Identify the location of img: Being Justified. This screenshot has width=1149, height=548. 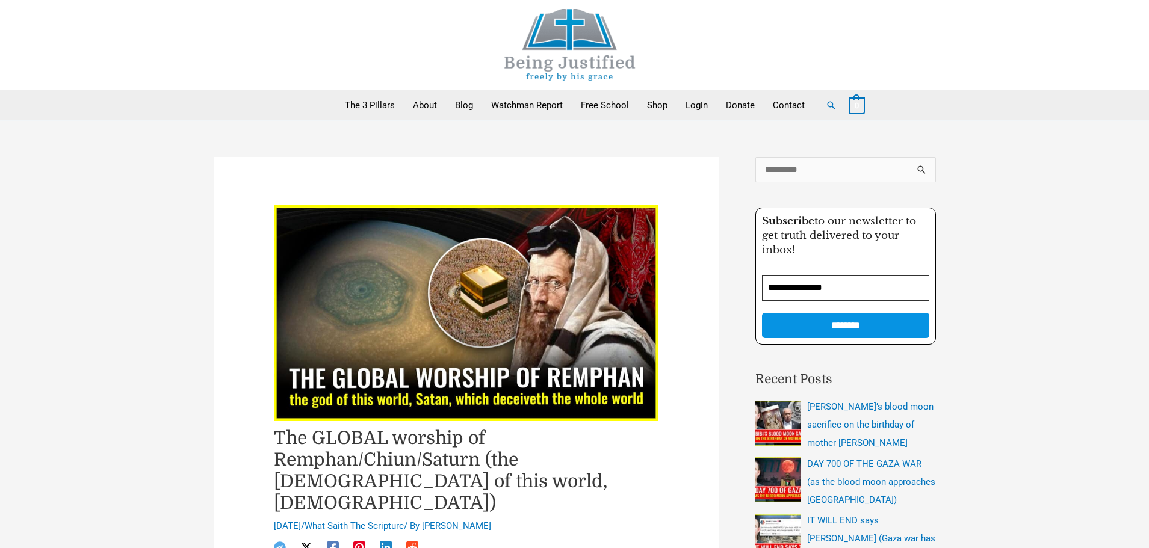
(570, 45).